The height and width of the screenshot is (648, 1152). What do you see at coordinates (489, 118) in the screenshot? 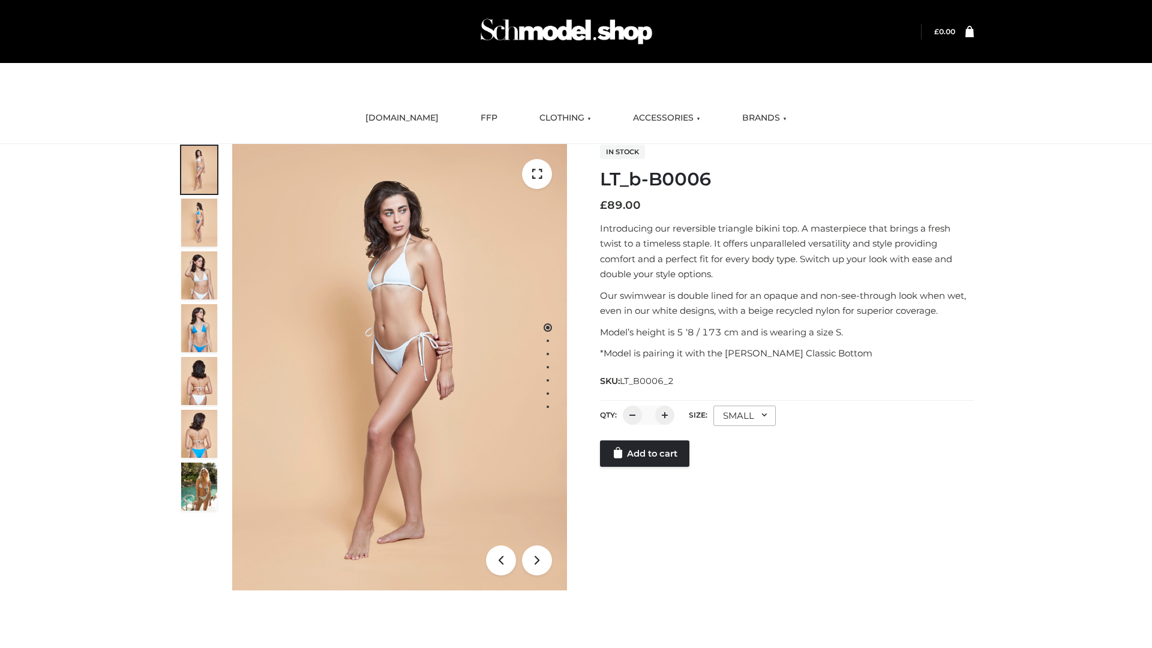
I see `a: FFP` at bounding box center [489, 118].